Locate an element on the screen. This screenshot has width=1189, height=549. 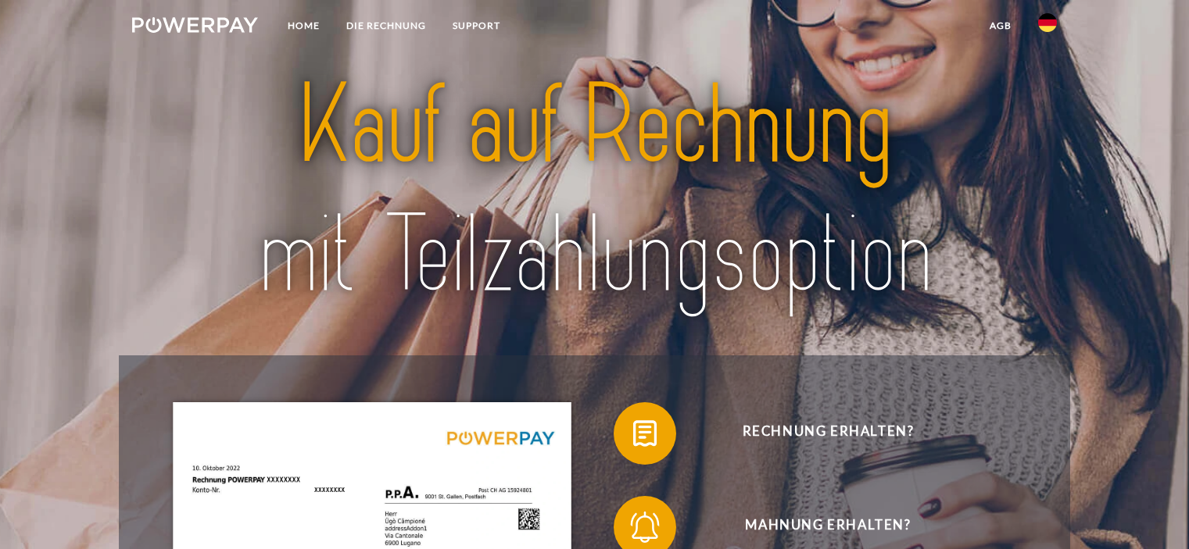
button: Rechnung erhalten? is located at coordinates (817, 434).